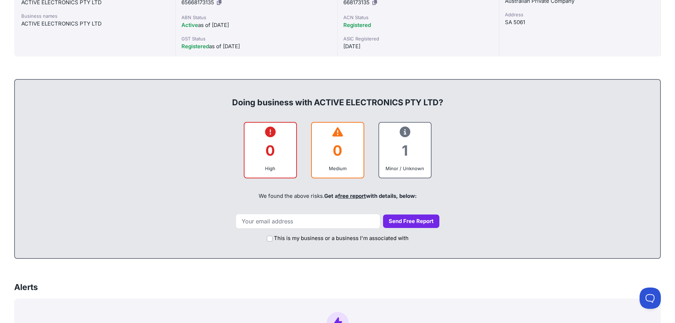 Image resolution: width=675 pixels, height=323 pixels. What do you see at coordinates (341, 238) in the screenshot?
I see `label: This is my business or a business I'm associated with` at bounding box center [341, 238].